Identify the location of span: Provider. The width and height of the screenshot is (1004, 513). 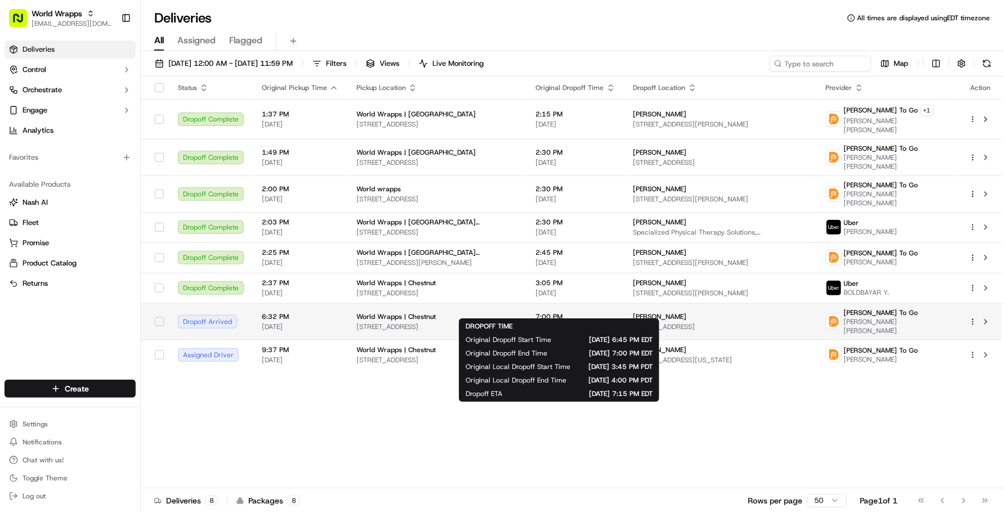
(839, 88).